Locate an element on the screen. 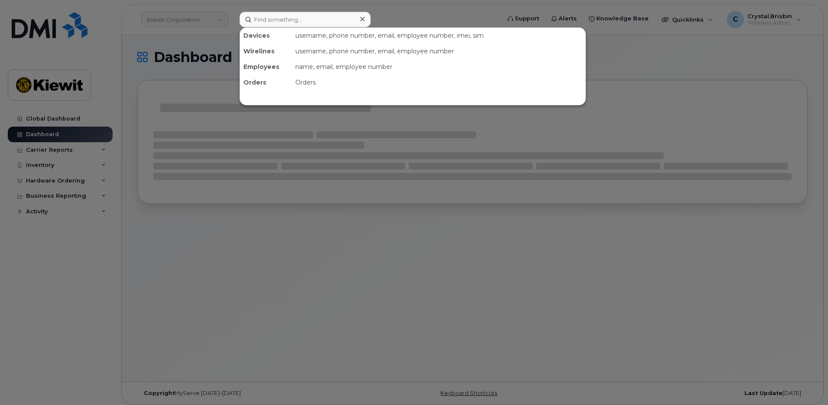 Image resolution: width=828 pixels, height=405 pixels. div: Employees is located at coordinates (266, 67).